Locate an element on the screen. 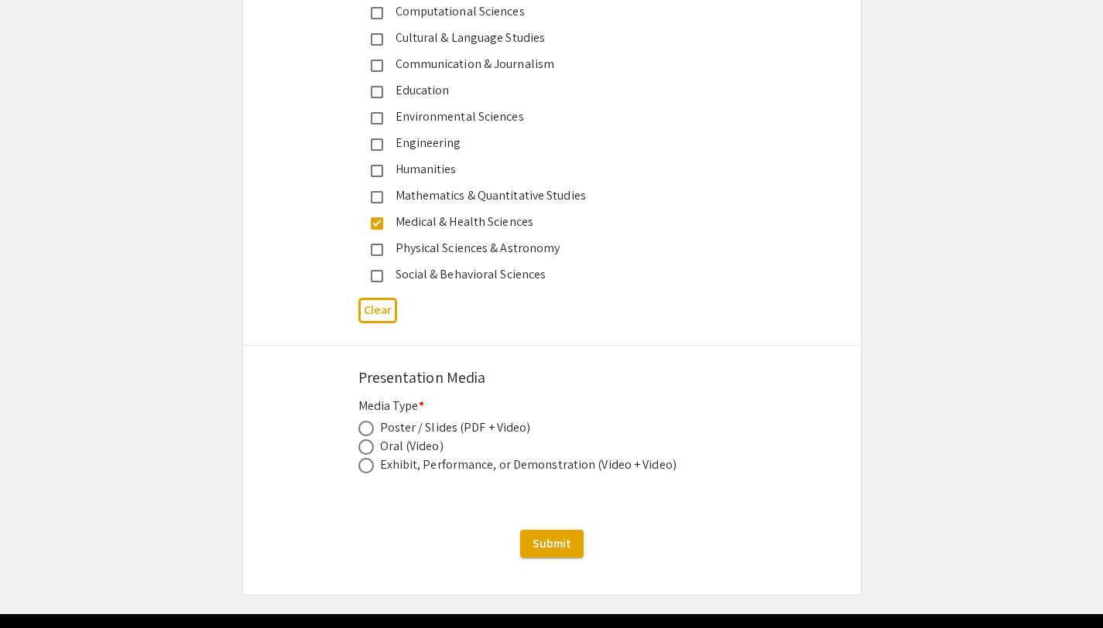 The image size is (1103, 628). div: Physical Sciences & Astronomy is located at coordinates (546, 248).